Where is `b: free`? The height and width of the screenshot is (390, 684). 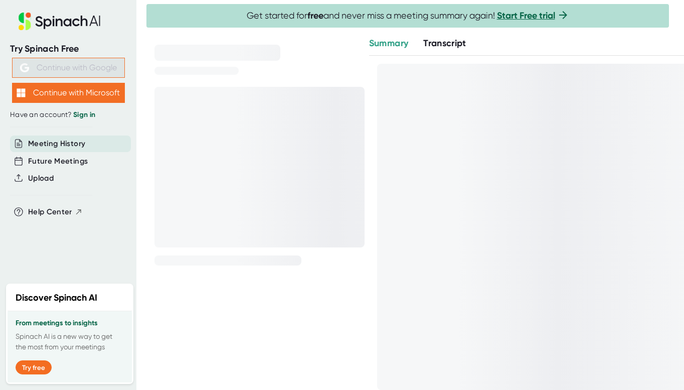
b: free is located at coordinates (315, 16).